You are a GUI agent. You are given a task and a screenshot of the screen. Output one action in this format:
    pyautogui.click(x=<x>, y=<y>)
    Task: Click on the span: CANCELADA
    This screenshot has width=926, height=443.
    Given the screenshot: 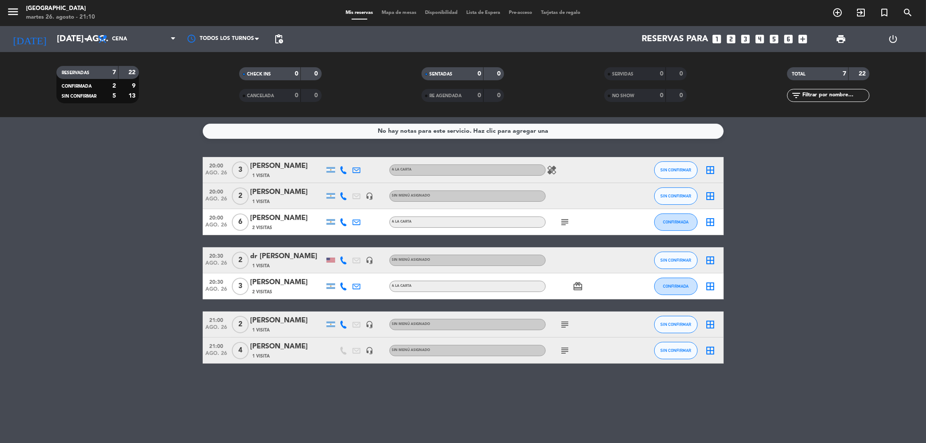 What is the action you would take?
    pyautogui.click(x=260, y=96)
    